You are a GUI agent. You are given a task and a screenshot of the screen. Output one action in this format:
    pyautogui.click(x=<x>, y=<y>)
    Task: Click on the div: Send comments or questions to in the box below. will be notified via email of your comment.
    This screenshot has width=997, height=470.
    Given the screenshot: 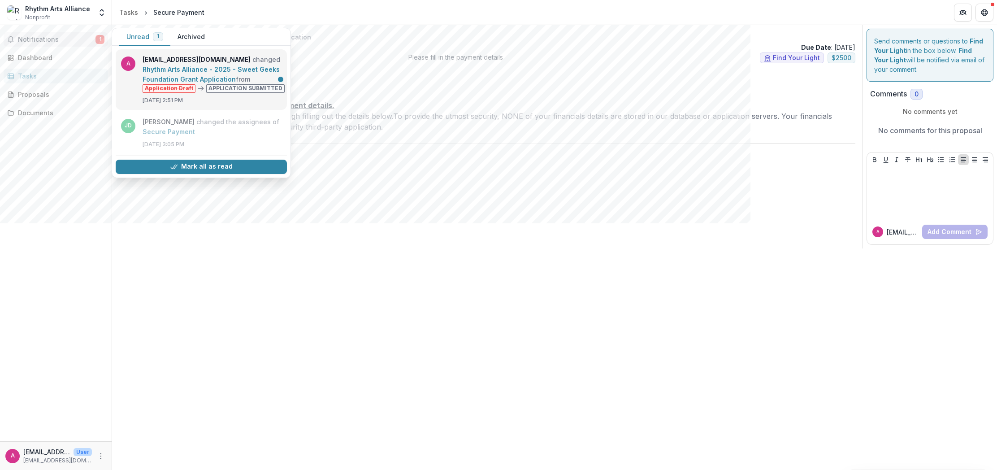 What is the action you would take?
    pyautogui.click(x=929, y=55)
    